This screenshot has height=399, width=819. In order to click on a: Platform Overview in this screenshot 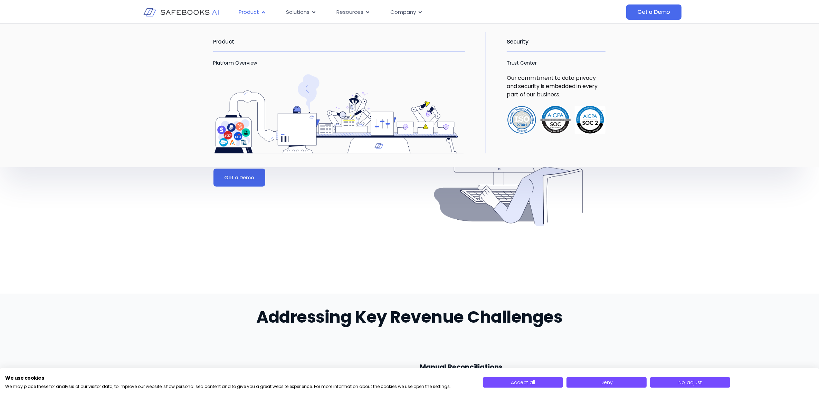, I will do `click(235, 63)`.